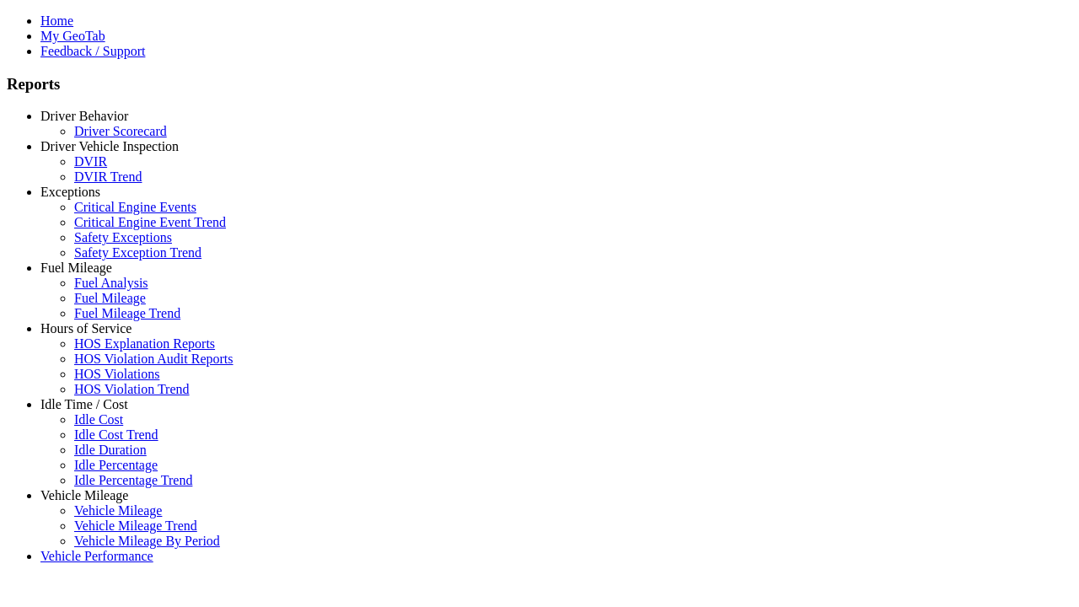 The height and width of the screenshot is (607, 1079). I want to click on a: Fuel Mileage Trend, so click(127, 313).